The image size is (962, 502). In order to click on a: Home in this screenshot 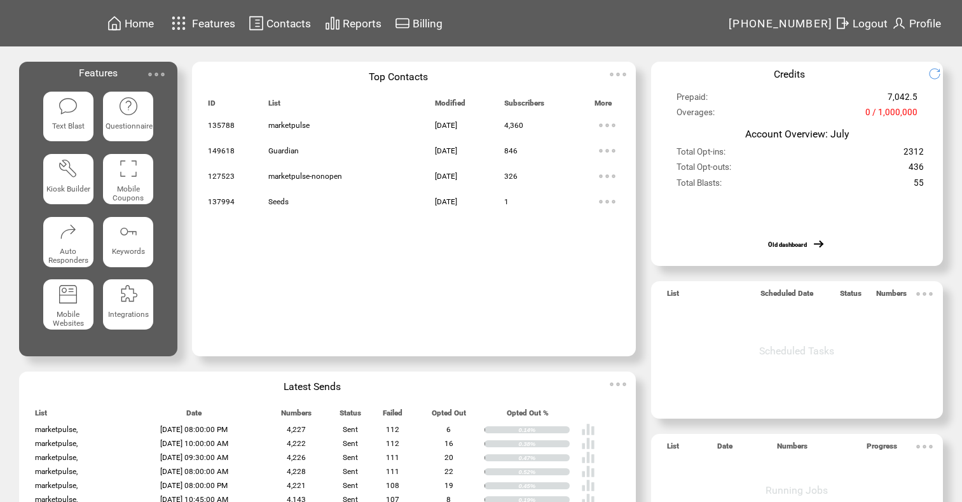, I will do `click(130, 23)`.